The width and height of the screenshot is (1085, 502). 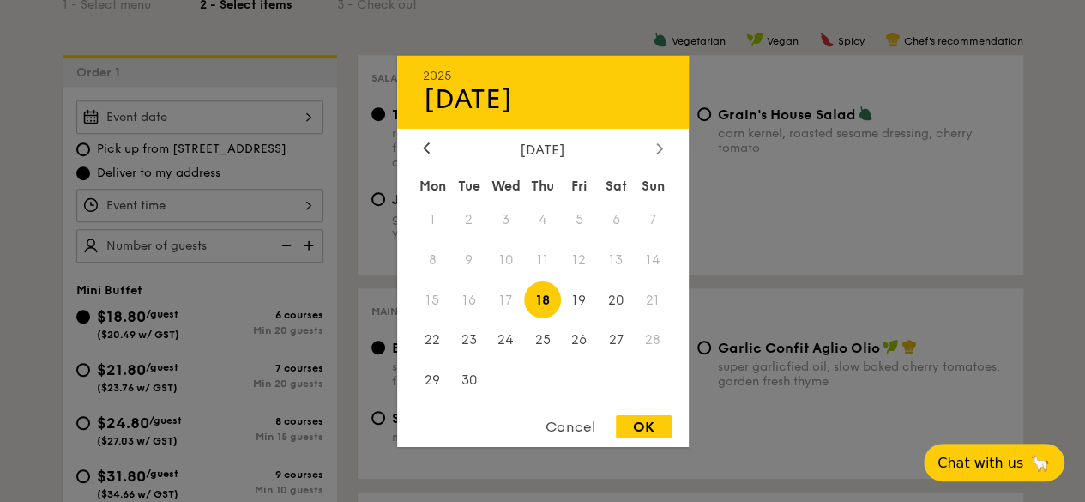 I want to click on span: 15, so click(x=432, y=299).